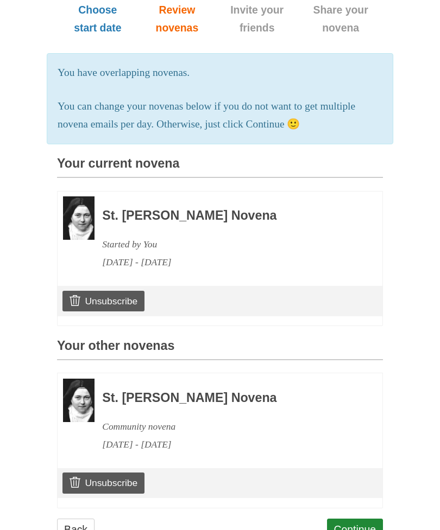 The height and width of the screenshot is (530, 440). I want to click on div: Started by You, so click(227, 244).